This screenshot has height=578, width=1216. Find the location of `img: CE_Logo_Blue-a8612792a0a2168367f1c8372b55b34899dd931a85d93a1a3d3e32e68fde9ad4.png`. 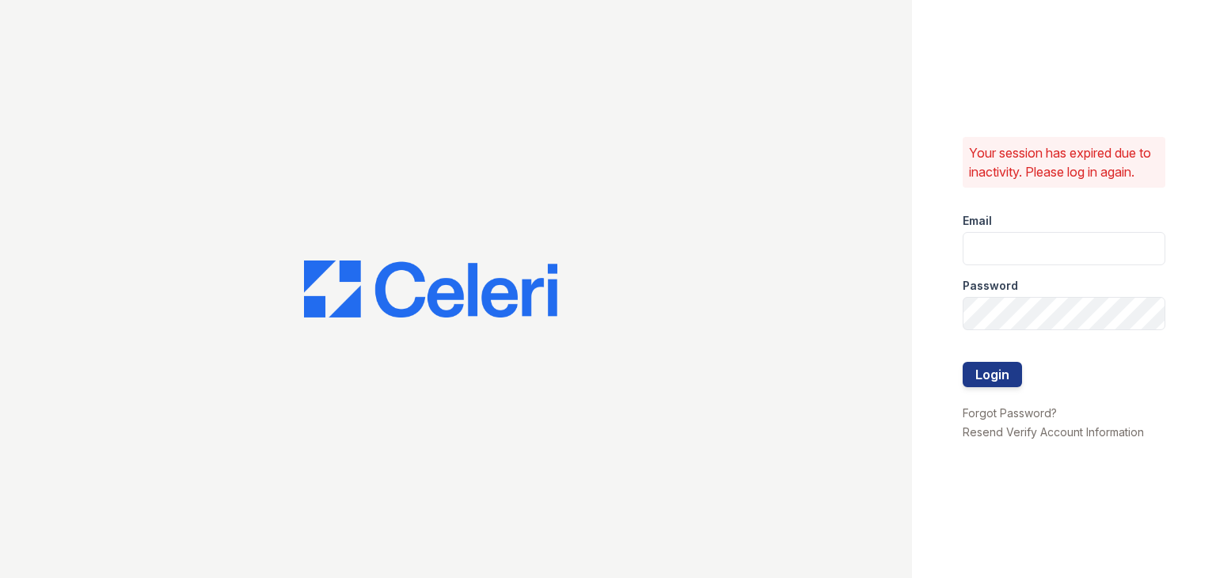

img: CE_Logo_Blue-a8612792a0a2168367f1c8372b55b34899dd931a85d93a1a3d3e32e68fde9ad4.png is located at coordinates (431, 289).